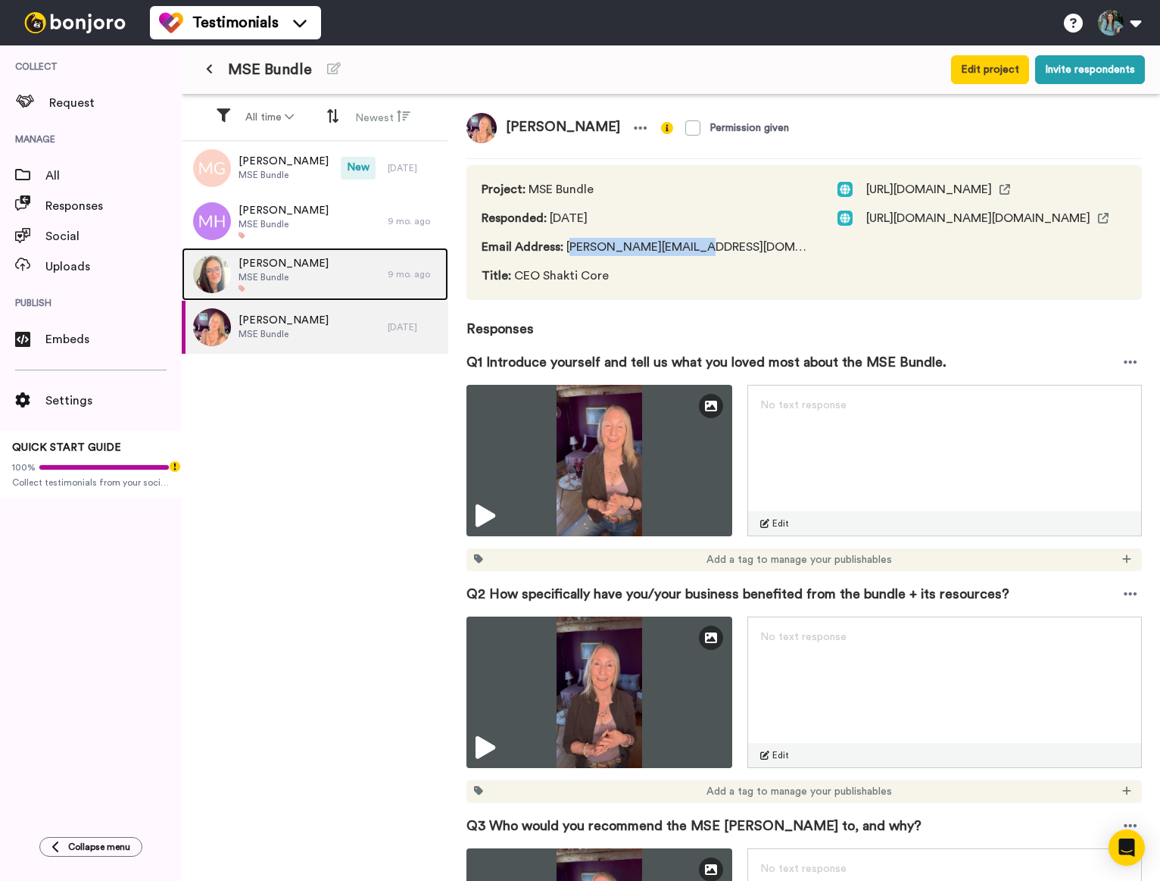  Describe the element at coordinates (358, 168) in the screenshot. I see `span: New` at that location.